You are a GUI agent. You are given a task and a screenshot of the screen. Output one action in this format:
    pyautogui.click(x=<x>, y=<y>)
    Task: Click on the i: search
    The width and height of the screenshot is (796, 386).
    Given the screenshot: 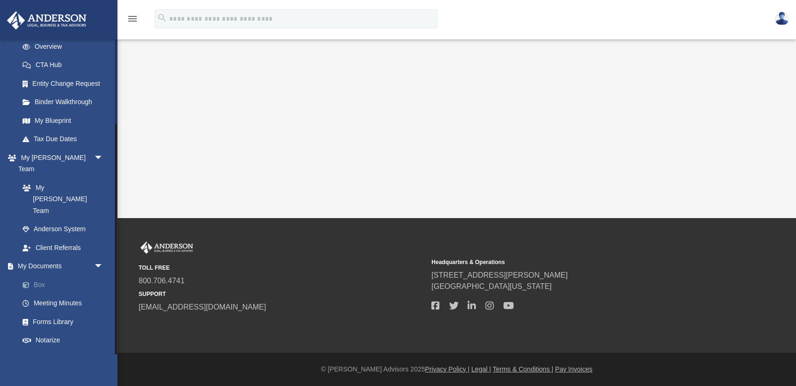 What is the action you would take?
    pyautogui.click(x=162, y=18)
    